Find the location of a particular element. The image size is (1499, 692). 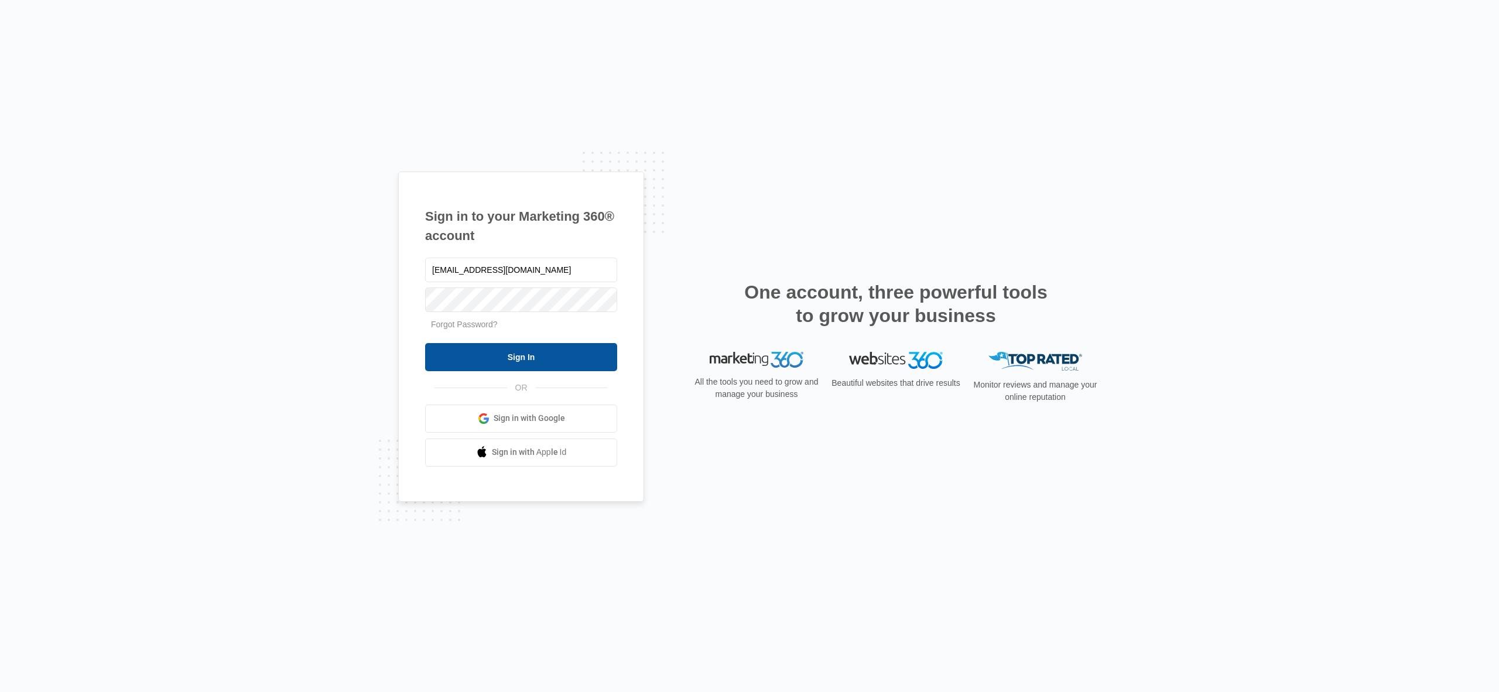

a: Sign in with Google is located at coordinates (521, 419).